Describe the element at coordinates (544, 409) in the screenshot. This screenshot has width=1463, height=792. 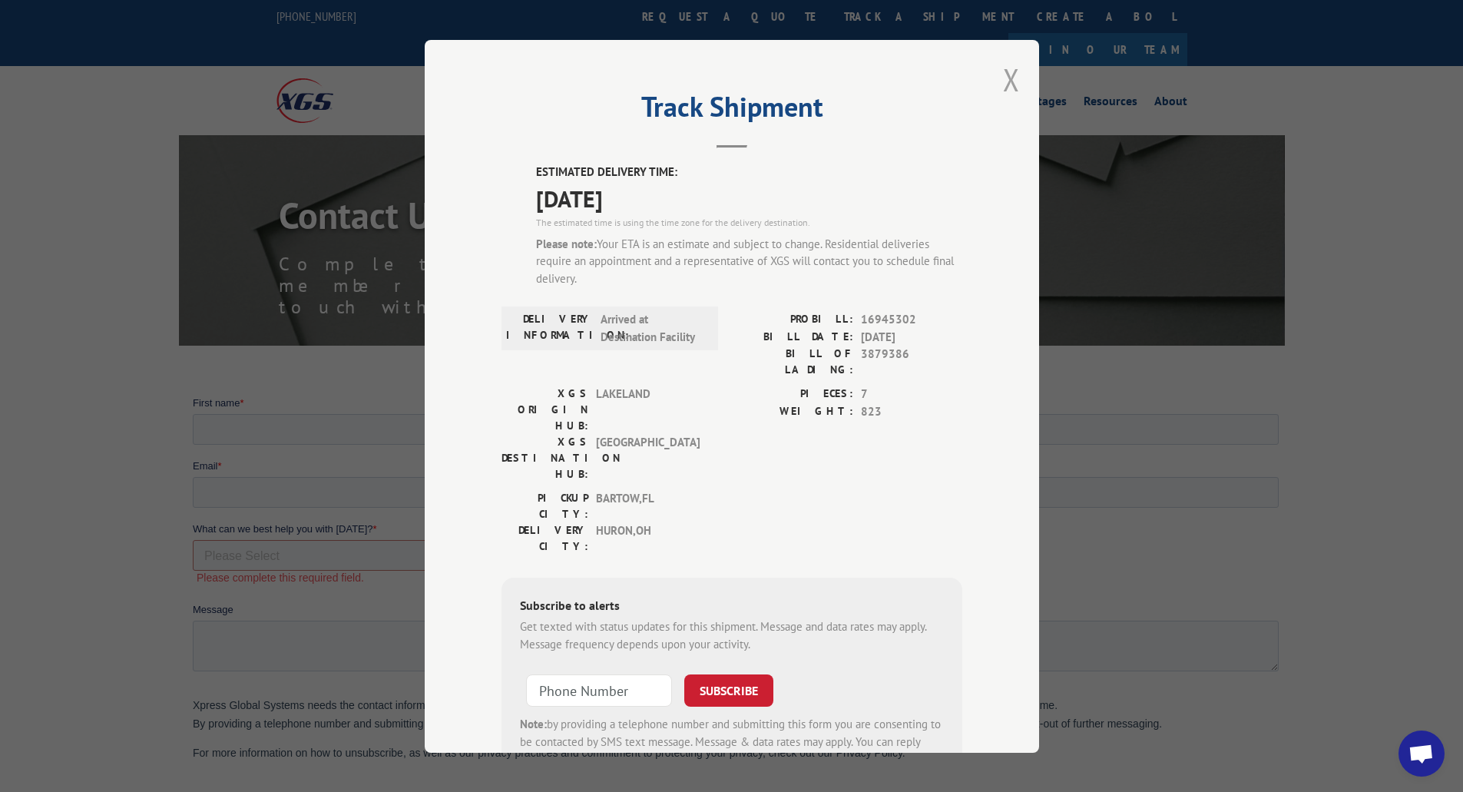
I see `label: XGS ORIGIN HUB:` at that location.